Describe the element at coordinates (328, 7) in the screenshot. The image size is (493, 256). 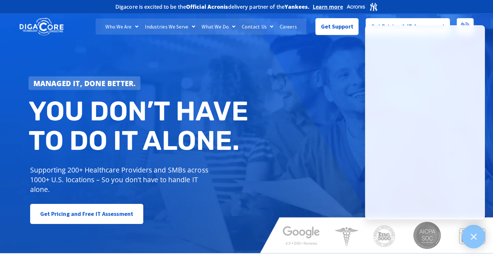
I see `a: Learn more` at that location.